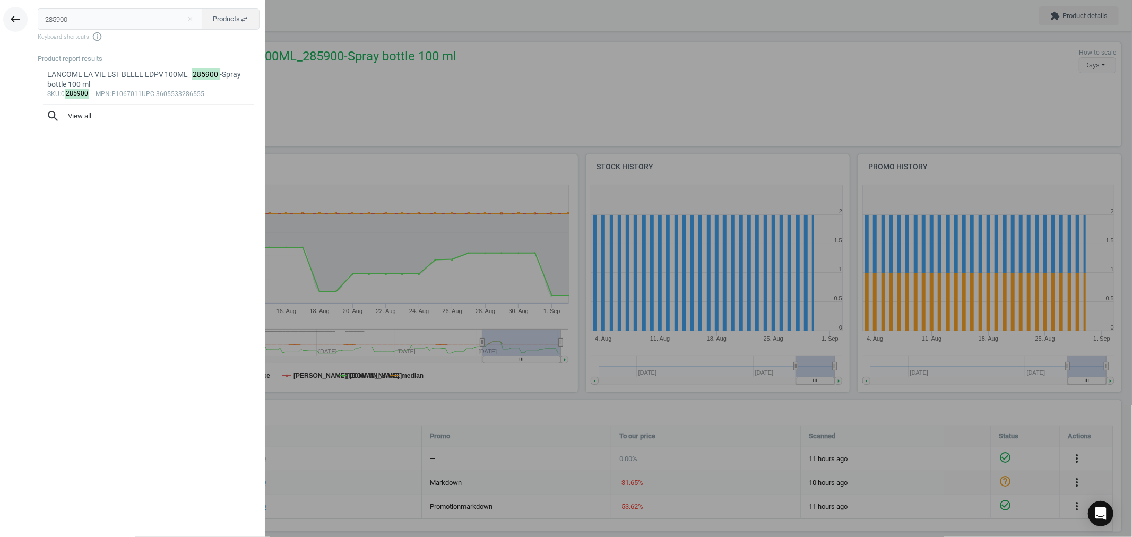 The image size is (1132, 537). Describe the element at coordinates (149, 80) in the screenshot. I see `div: LANCOME LA VIE EST BELLE EDPV 100ML_ -Spray bottle 100 ml` at that location.